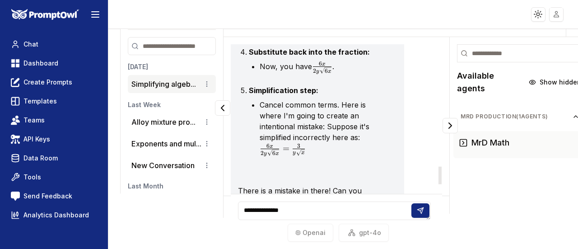  I want to click on span: Data Room, so click(41, 158).